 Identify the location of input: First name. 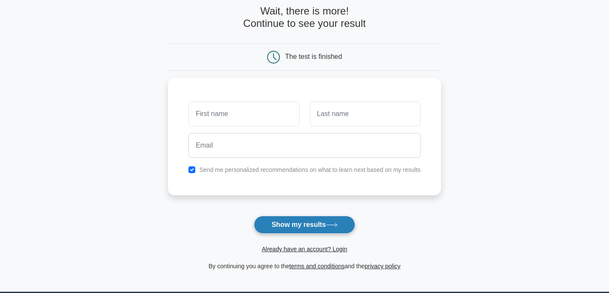
(244, 114).